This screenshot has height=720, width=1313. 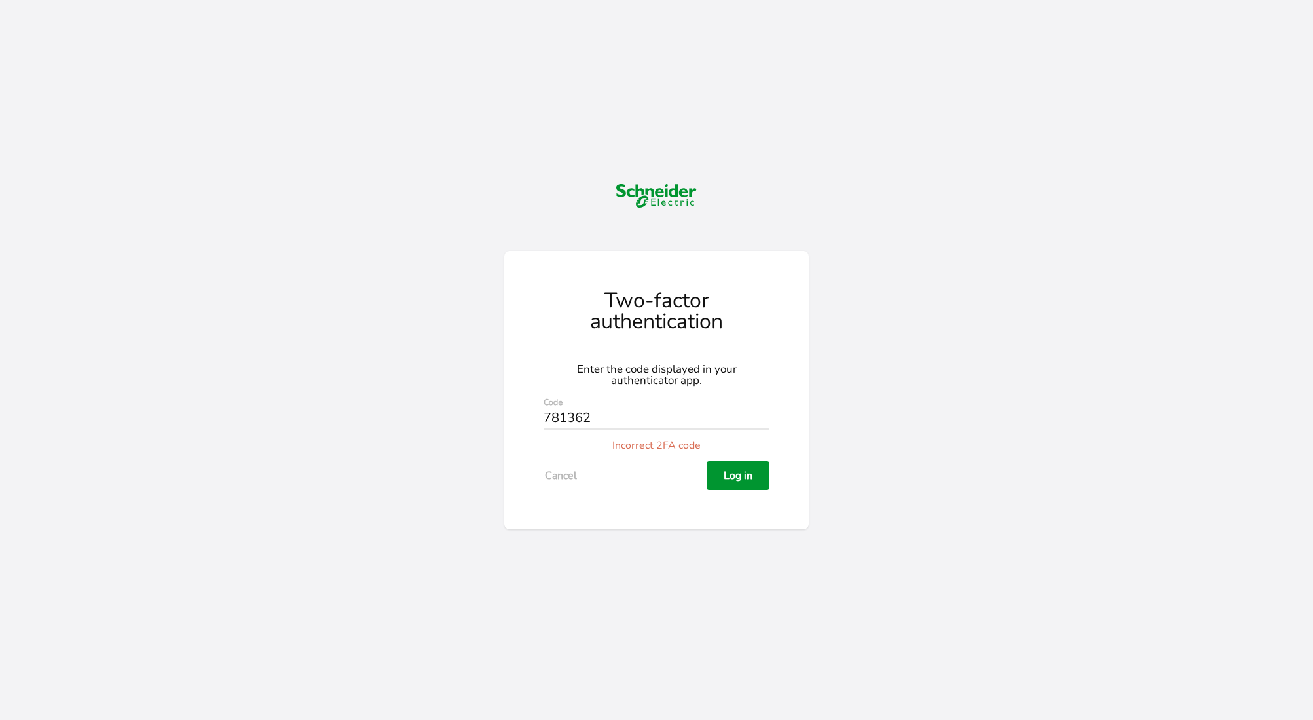 I want to click on img: Sense Logo, so click(x=656, y=196).